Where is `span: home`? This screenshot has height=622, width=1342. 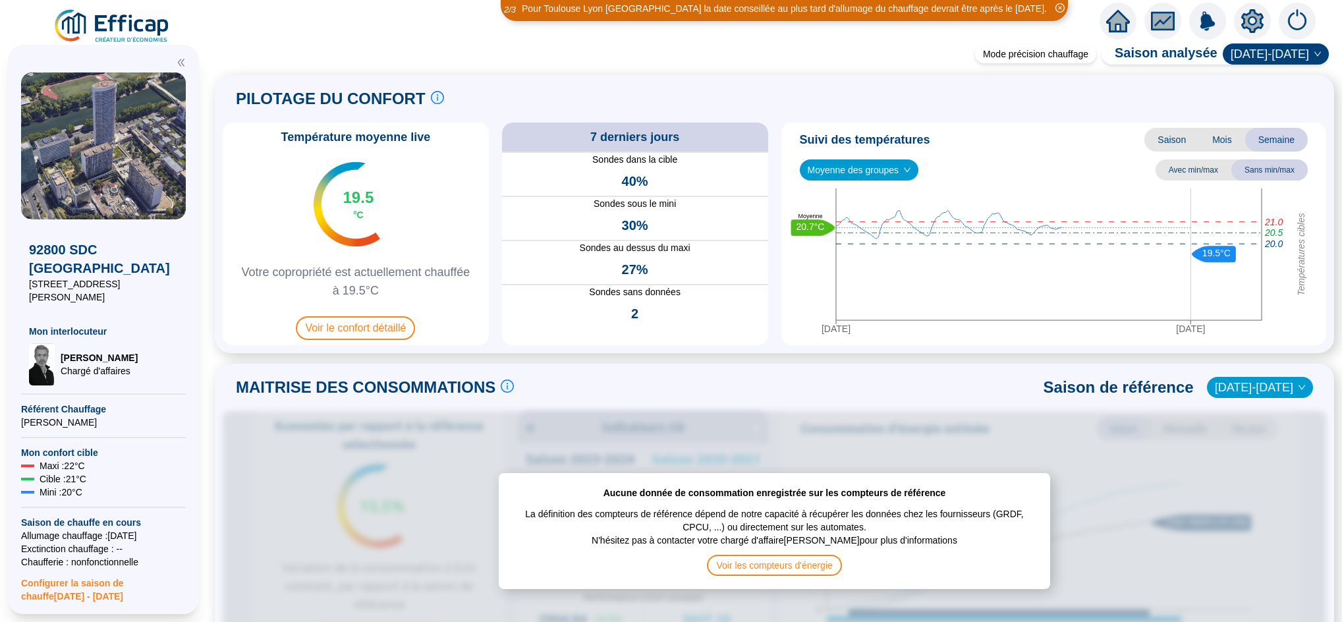 span: home is located at coordinates (1118, 21).